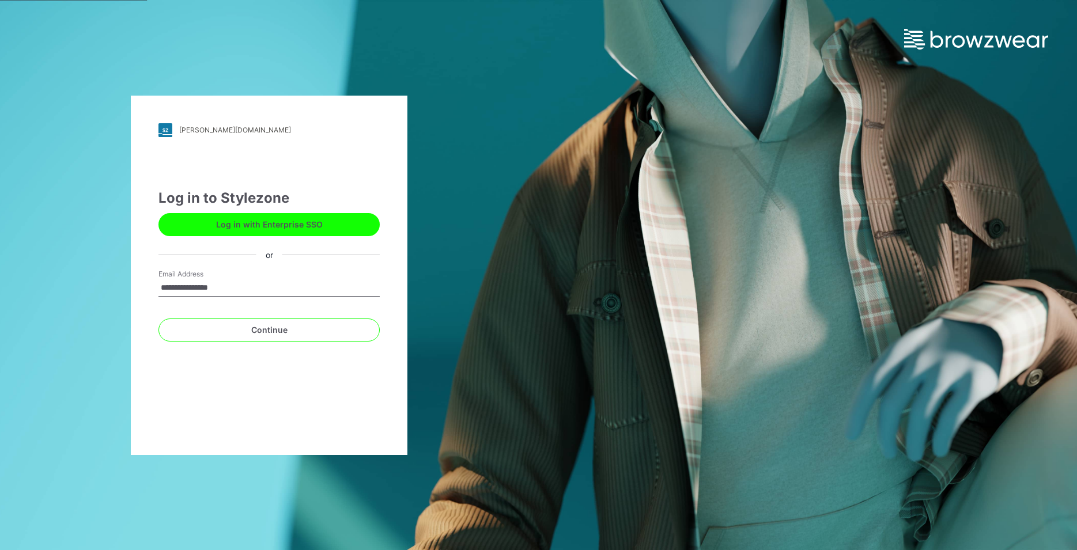  I want to click on div: or, so click(269, 255).